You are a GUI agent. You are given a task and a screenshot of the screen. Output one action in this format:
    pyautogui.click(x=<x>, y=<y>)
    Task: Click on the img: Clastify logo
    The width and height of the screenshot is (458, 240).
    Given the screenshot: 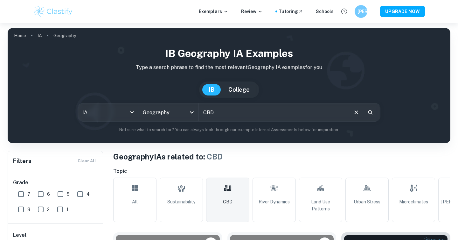 What is the action you would take?
    pyautogui.click(x=53, y=11)
    